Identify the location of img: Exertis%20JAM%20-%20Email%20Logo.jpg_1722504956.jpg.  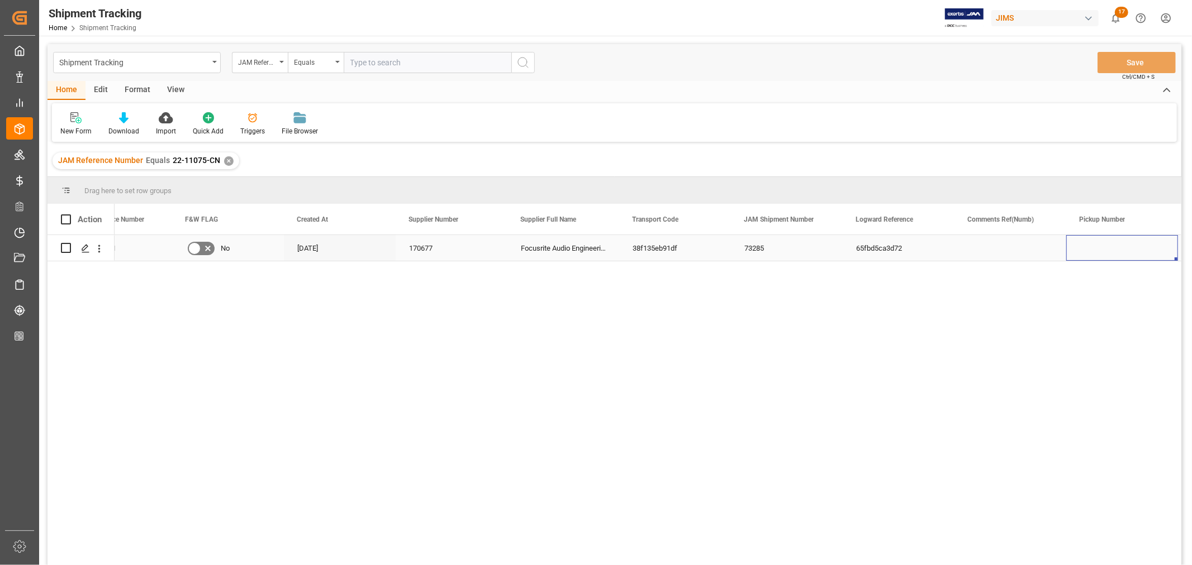
(964, 18).